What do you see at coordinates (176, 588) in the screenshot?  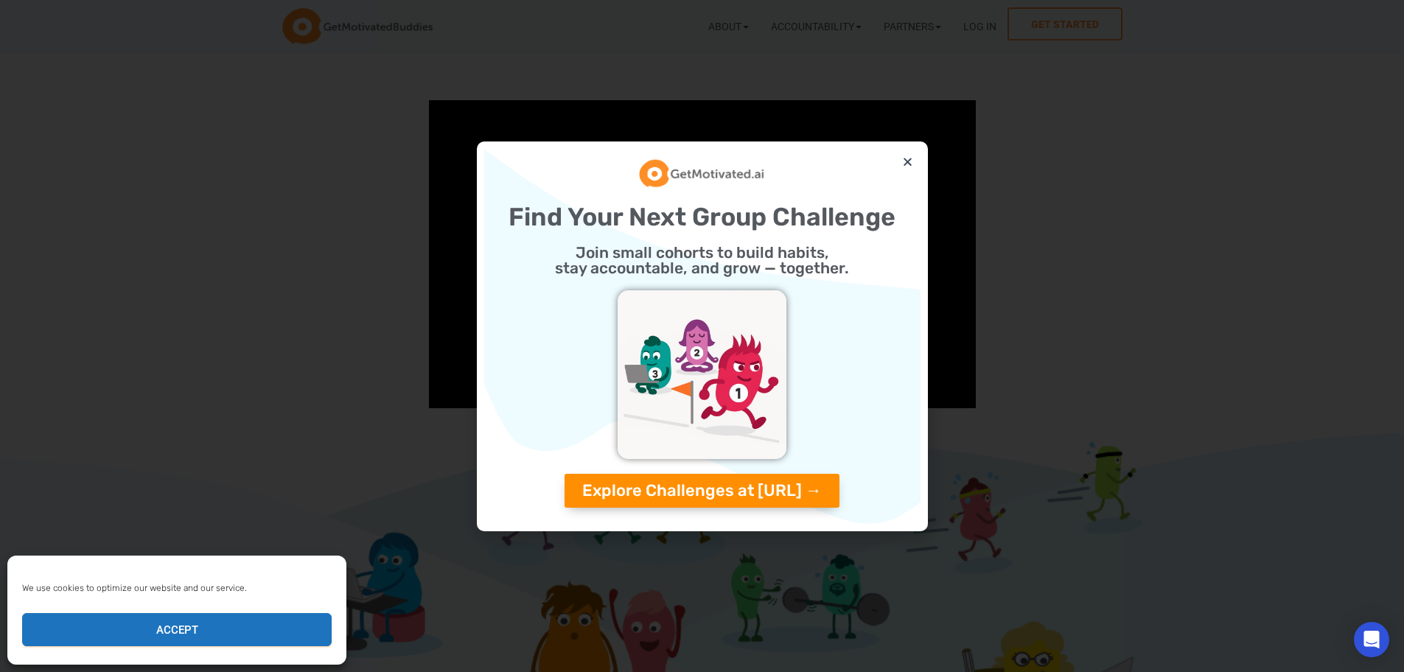 I see `div: We use cookies to optimize our website and our service.` at bounding box center [176, 588].